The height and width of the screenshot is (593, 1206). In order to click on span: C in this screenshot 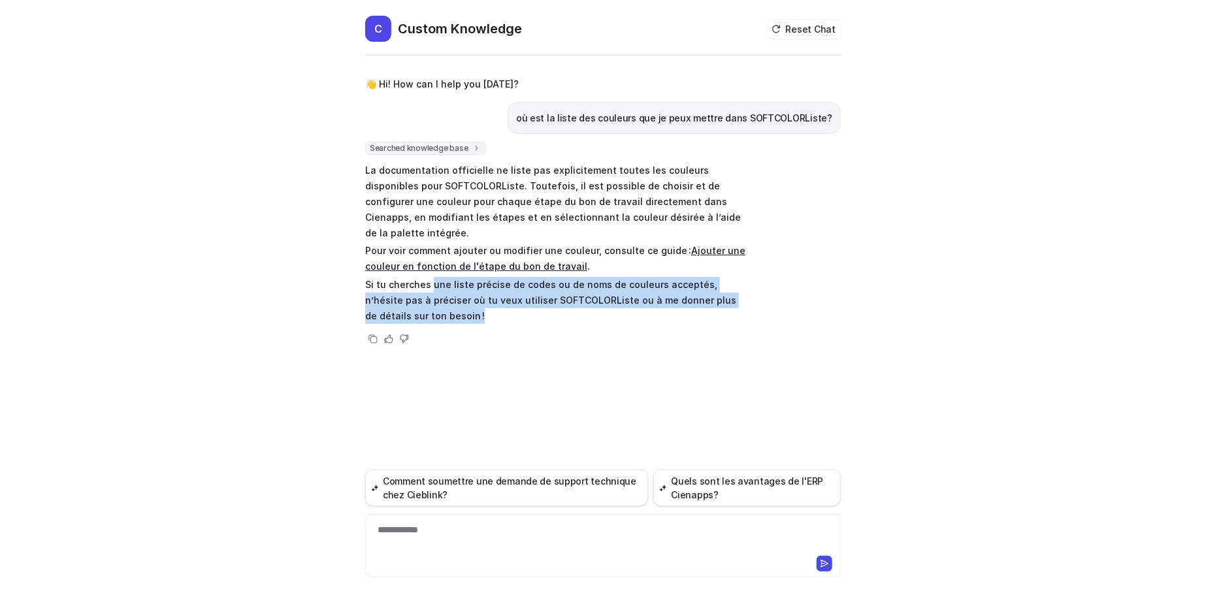, I will do `click(378, 29)`.